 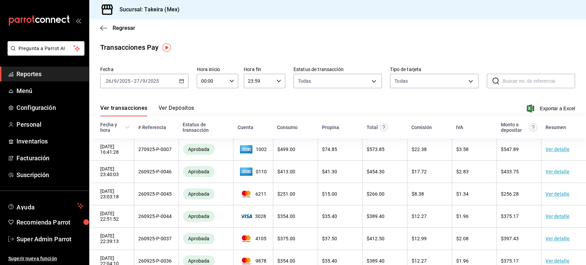 What do you see at coordinates (419, 149) in the screenshot?
I see `span: $ 22.38` at bounding box center [419, 149].